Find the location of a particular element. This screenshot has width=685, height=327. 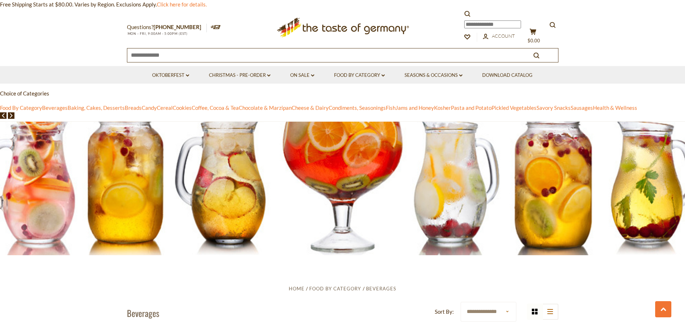

span: Coffee, Cocoa & Tea is located at coordinates (215, 108).